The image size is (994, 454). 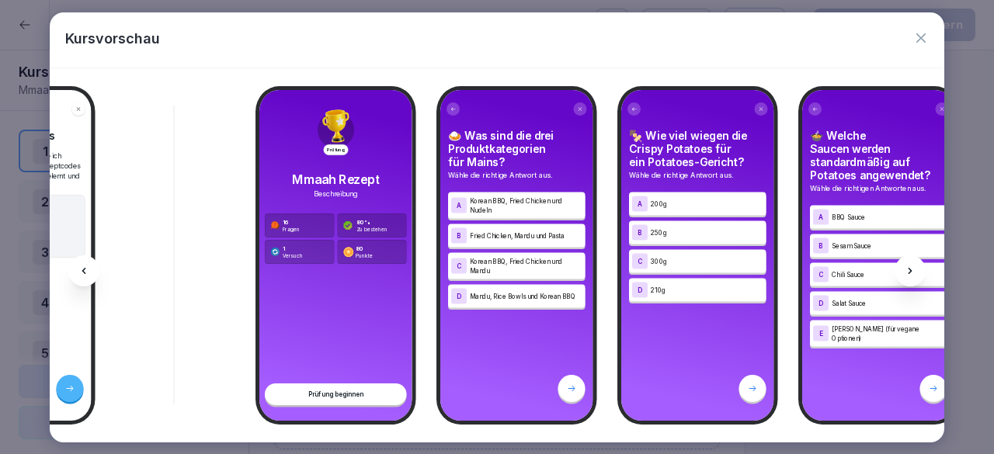 I want to click on img: assessment_coin.svg, so click(x=349, y=252).